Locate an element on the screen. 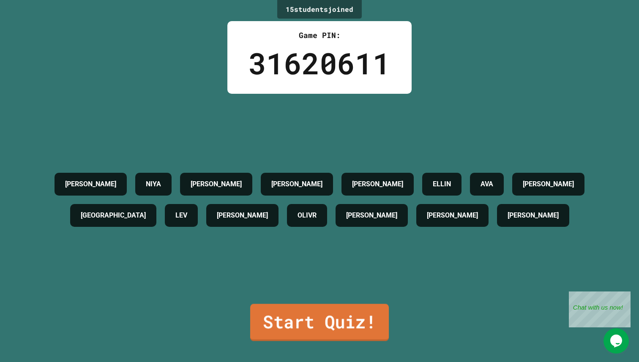 This screenshot has height=362, width=639. h4: LEV is located at coordinates (181, 216).